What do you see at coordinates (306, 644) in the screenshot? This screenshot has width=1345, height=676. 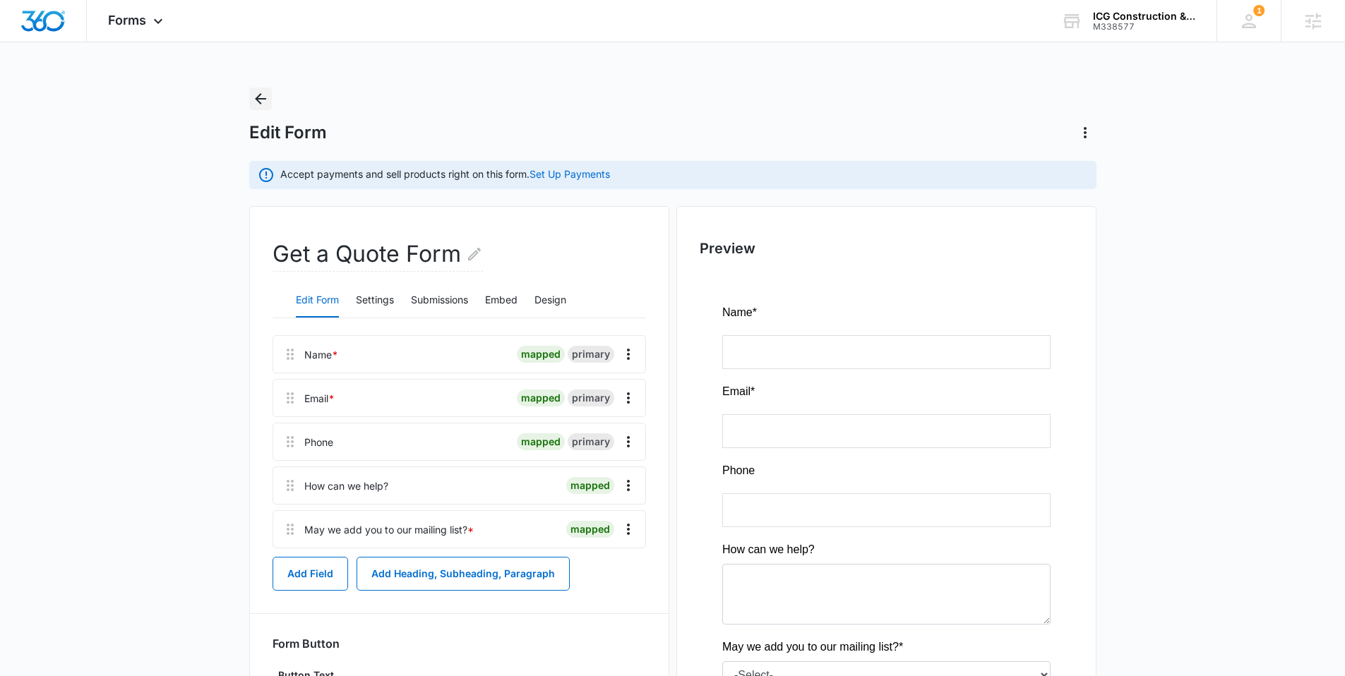 I see `h3: Form Button` at bounding box center [306, 644].